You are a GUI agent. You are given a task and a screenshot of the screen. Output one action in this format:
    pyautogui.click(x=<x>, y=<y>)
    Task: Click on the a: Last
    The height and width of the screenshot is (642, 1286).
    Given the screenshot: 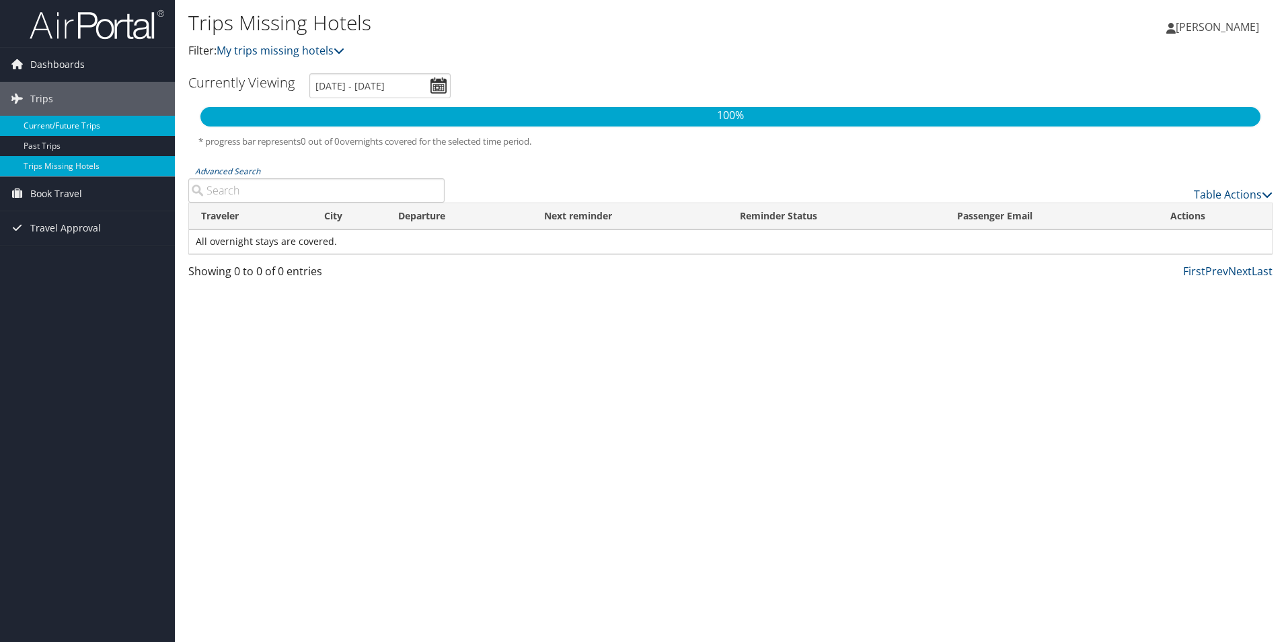 What is the action you would take?
    pyautogui.click(x=1262, y=271)
    